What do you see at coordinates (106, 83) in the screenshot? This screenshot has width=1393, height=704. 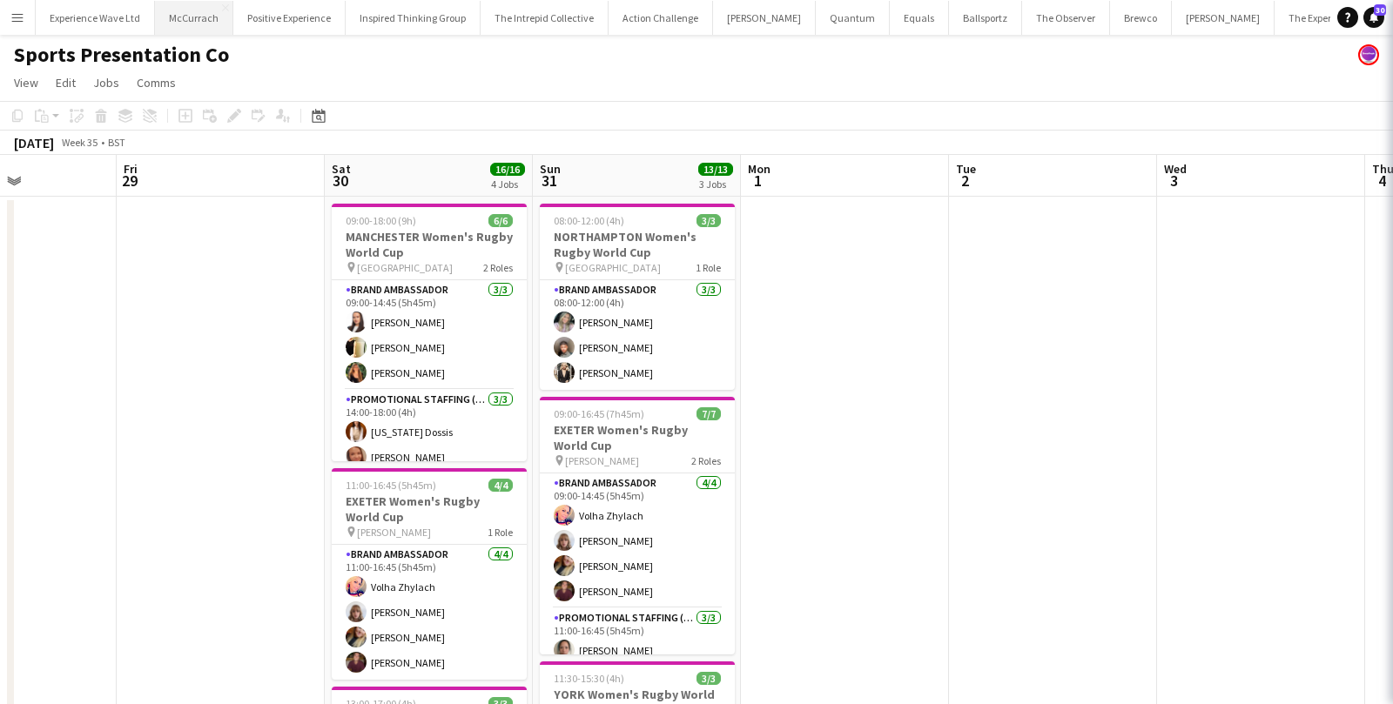 I see `a: Jobs` at bounding box center [106, 83].